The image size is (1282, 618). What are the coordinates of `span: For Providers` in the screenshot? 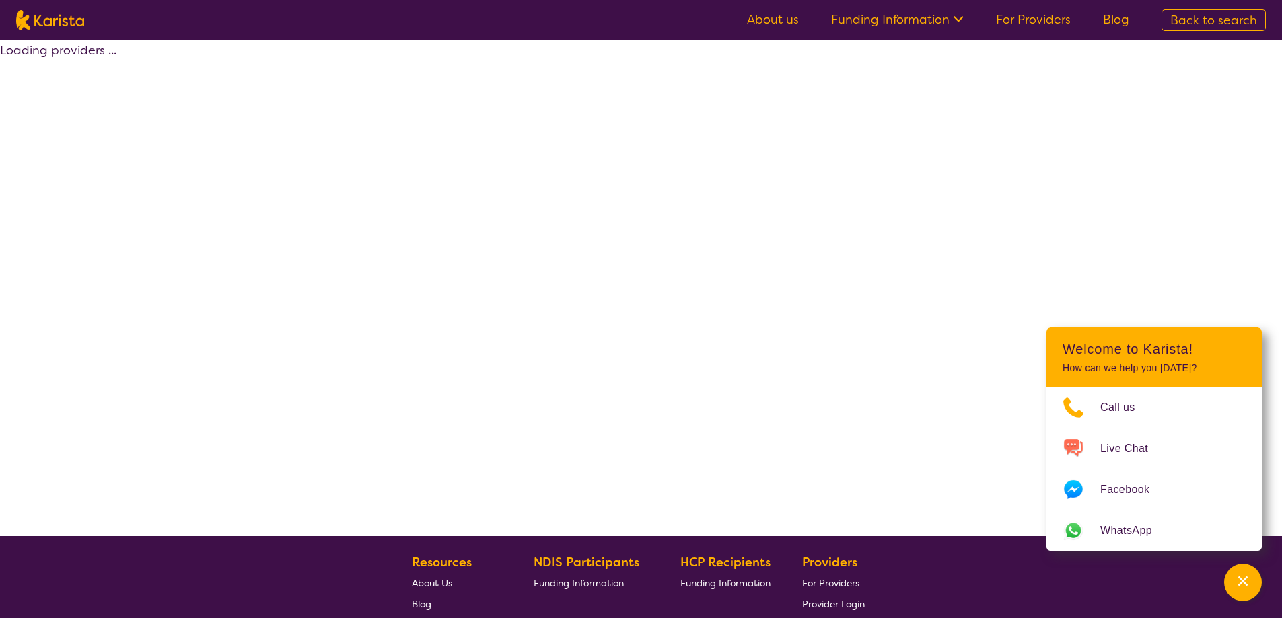 It's located at (830, 583).